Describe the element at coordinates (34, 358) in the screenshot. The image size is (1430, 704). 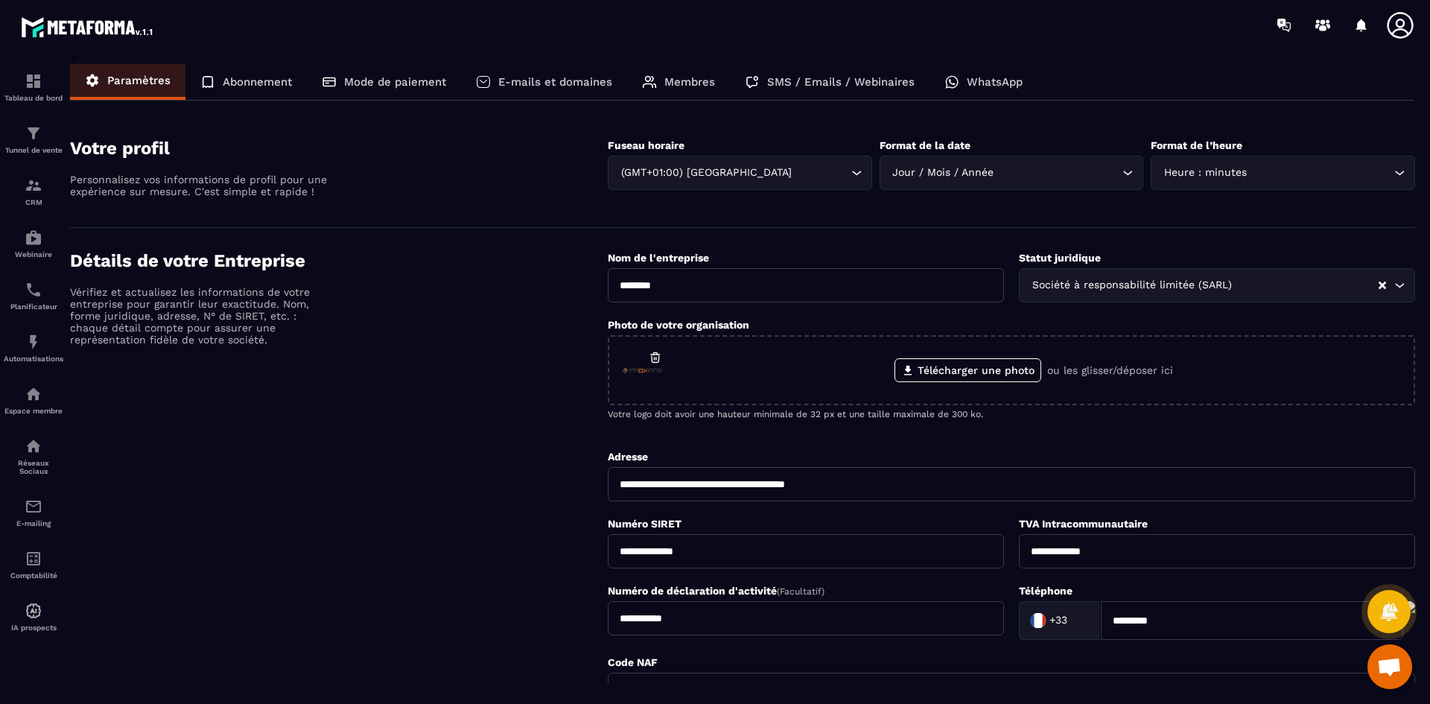
I see `p: Automatisations` at that location.